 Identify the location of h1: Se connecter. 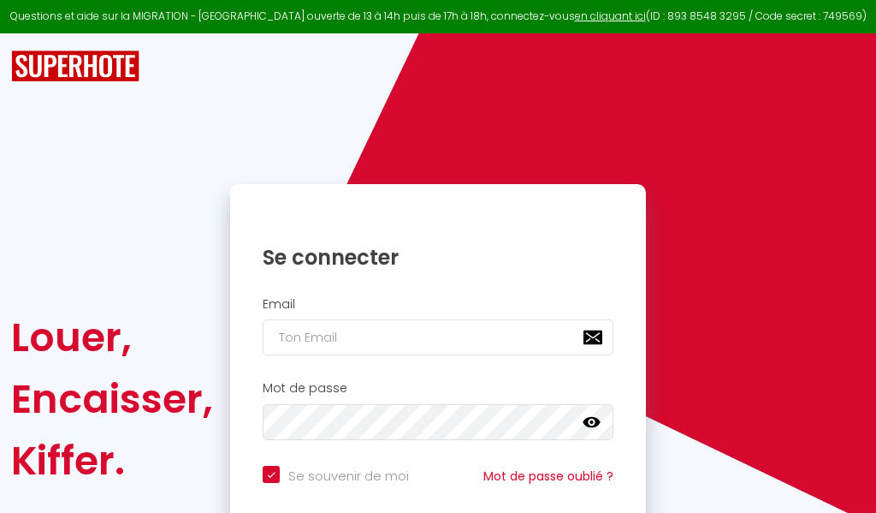
(438, 257).